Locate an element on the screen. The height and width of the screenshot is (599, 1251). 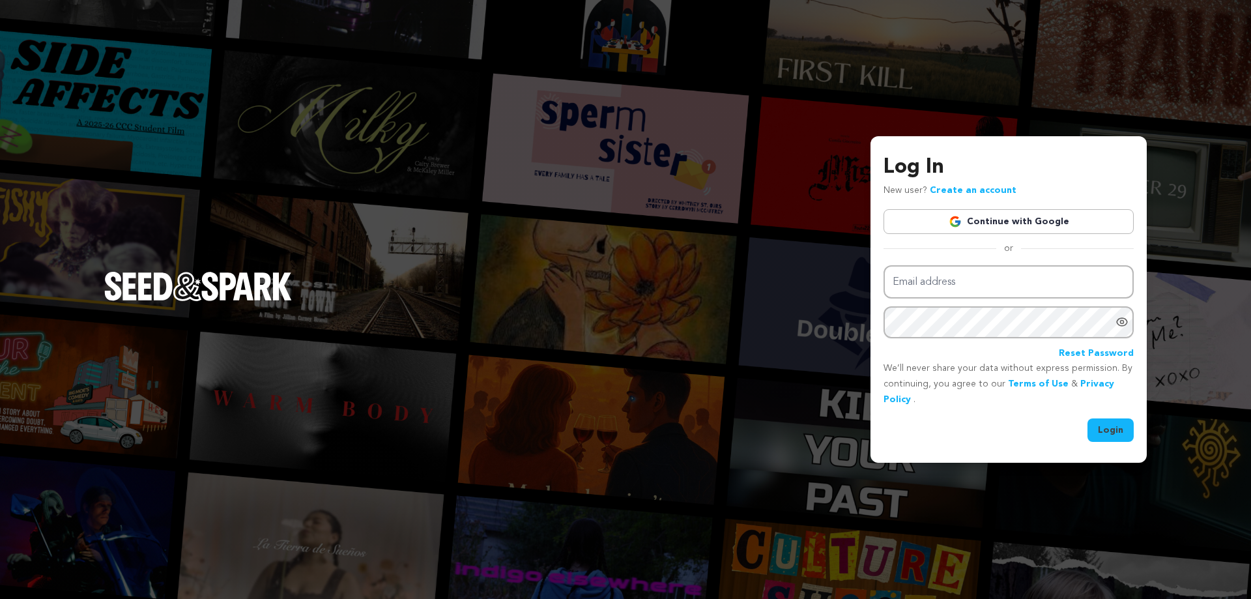
h3: Log In is located at coordinates (1009, 167).